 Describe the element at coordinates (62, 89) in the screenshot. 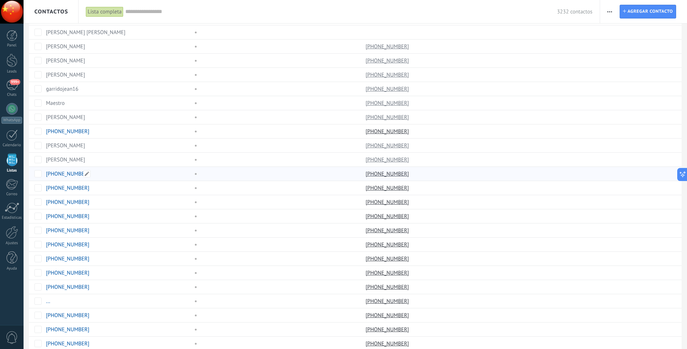

I see `a: garridojean16` at that location.